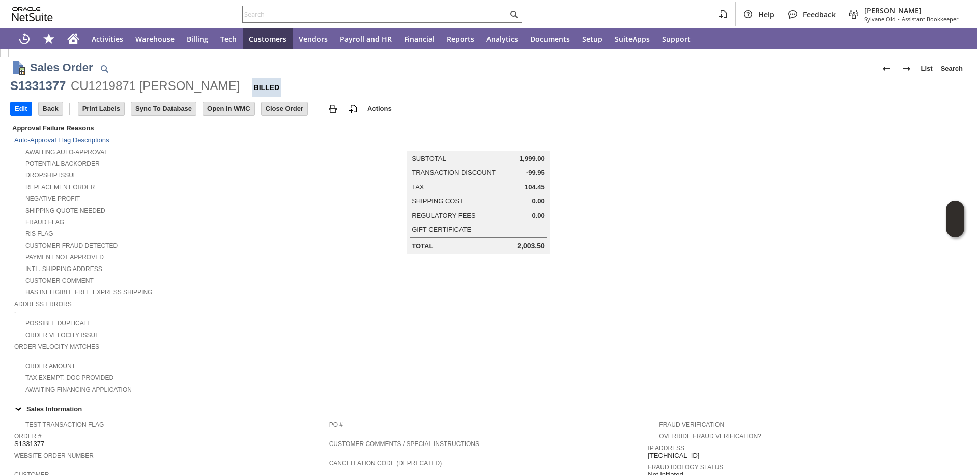  I want to click on a: IP Address, so click(666, 448).